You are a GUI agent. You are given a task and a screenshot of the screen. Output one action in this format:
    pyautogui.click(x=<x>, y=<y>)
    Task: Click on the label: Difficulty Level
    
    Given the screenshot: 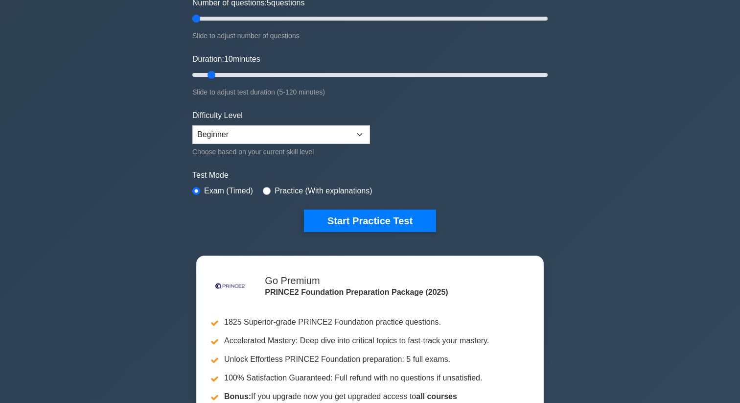 What is the action you would take?
    pyautogui.click(x=217, y=116)
    